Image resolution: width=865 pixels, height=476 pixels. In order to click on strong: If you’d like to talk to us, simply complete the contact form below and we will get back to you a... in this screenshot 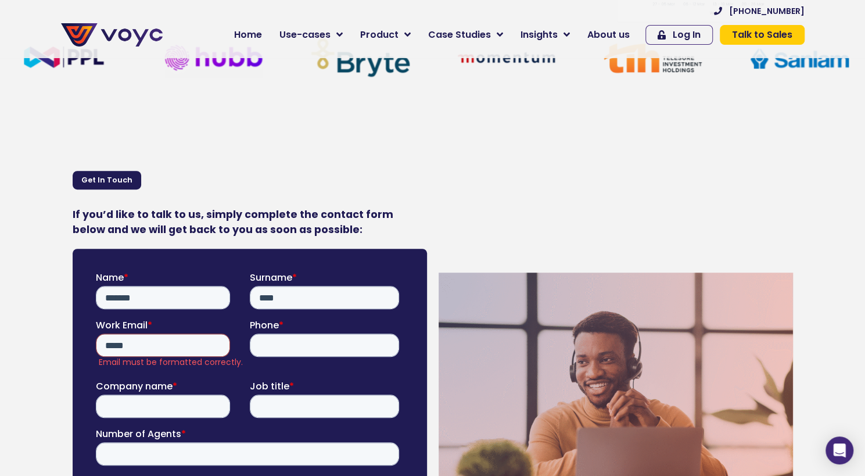, I will do `click(233, 222)`.